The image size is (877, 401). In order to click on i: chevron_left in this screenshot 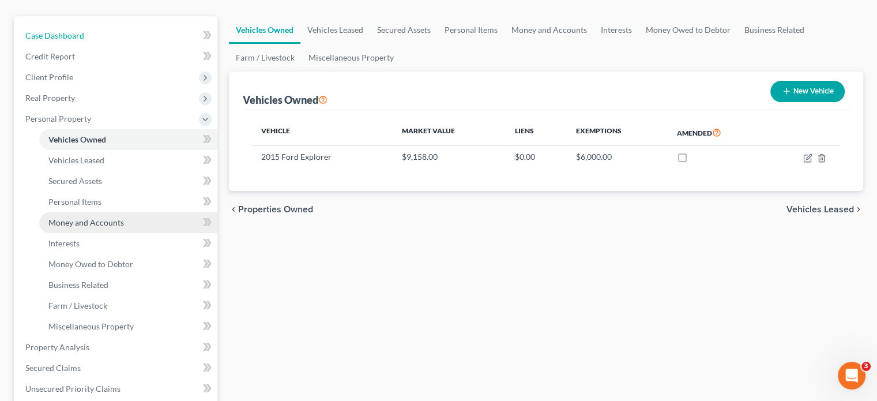, I will do `click(233, 209)`.